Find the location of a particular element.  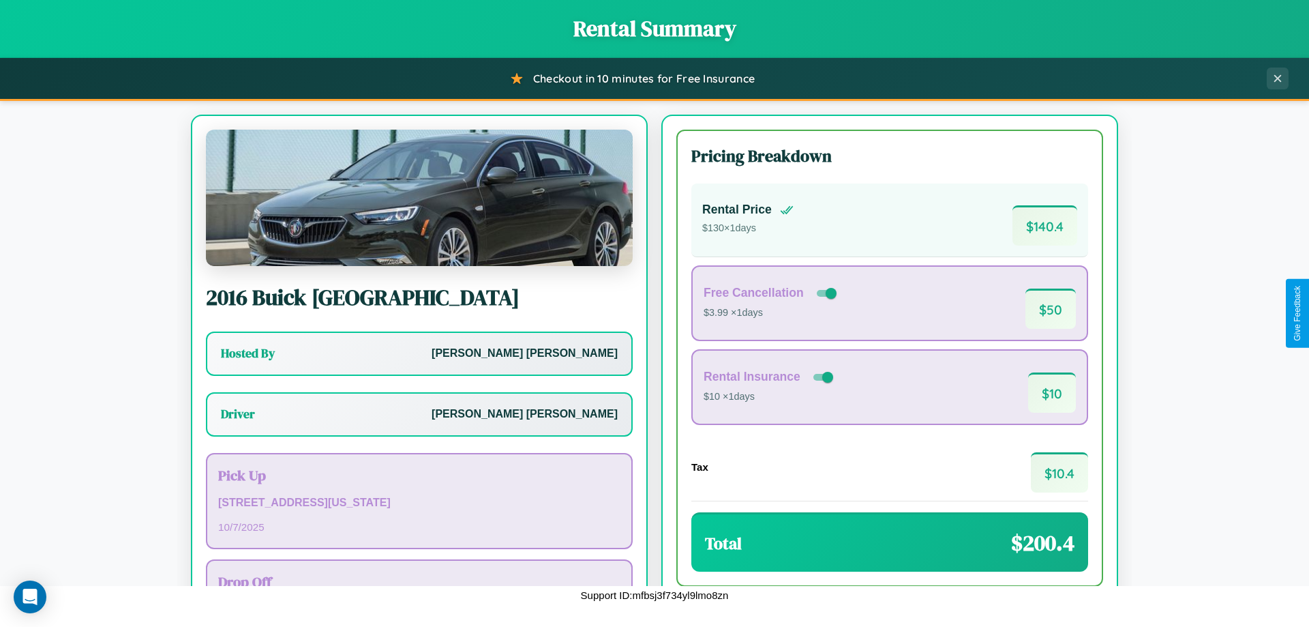

div: Open Intercom Messenger is located at coordinates (30, 597).